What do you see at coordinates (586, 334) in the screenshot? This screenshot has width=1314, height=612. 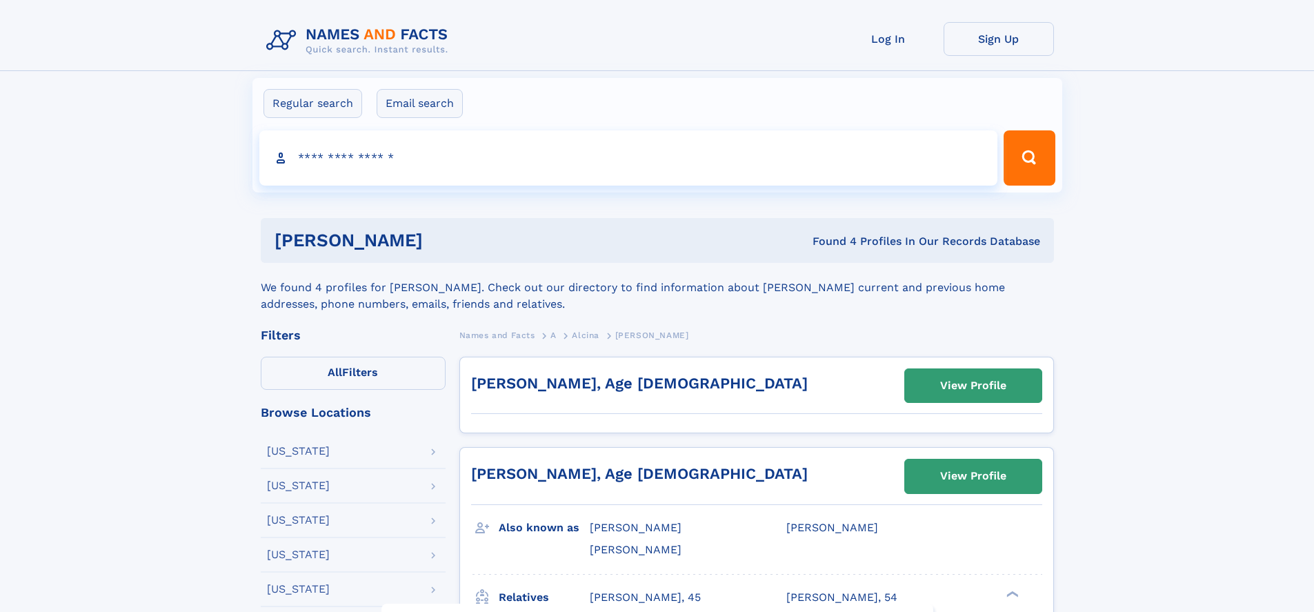 I see `a: Alcina` at bounding box center [586, 334].